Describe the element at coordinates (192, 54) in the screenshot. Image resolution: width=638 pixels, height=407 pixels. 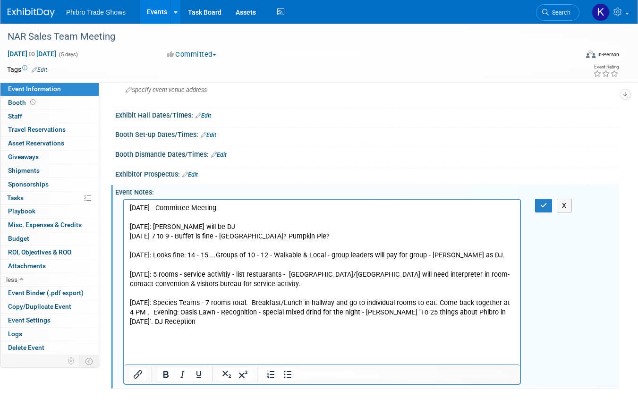
I see `button: Committed` at that location.